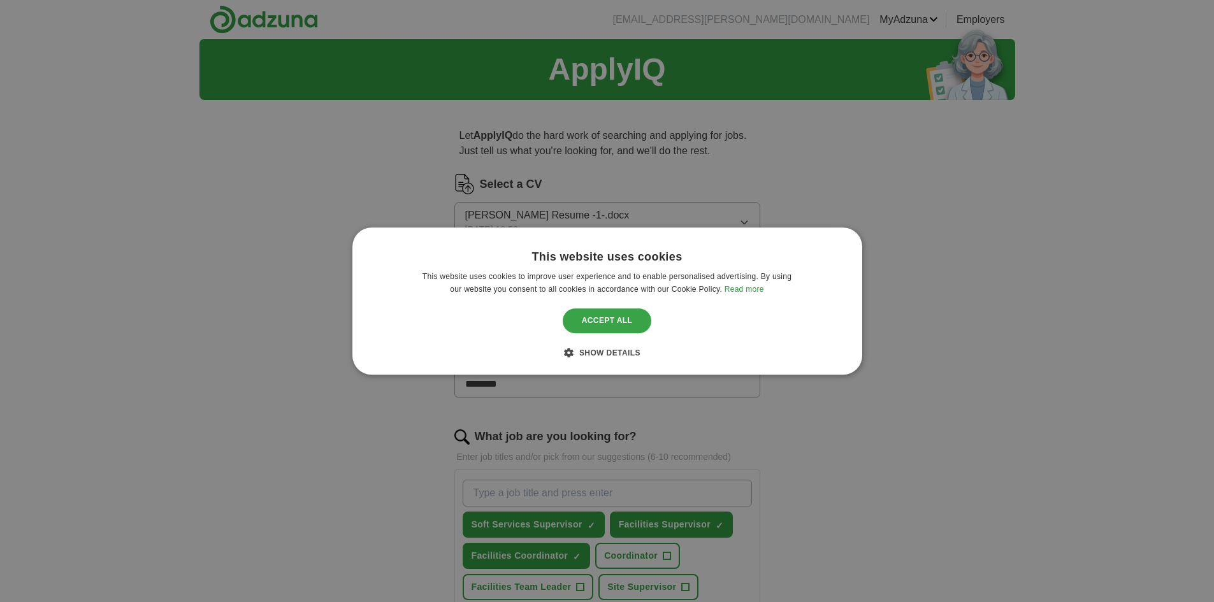 This screenshot has height=602, width=1214. Describe the element at coordinates (744, 289) in the screenshot. I see `a: Read more, opens a new window` at that location.